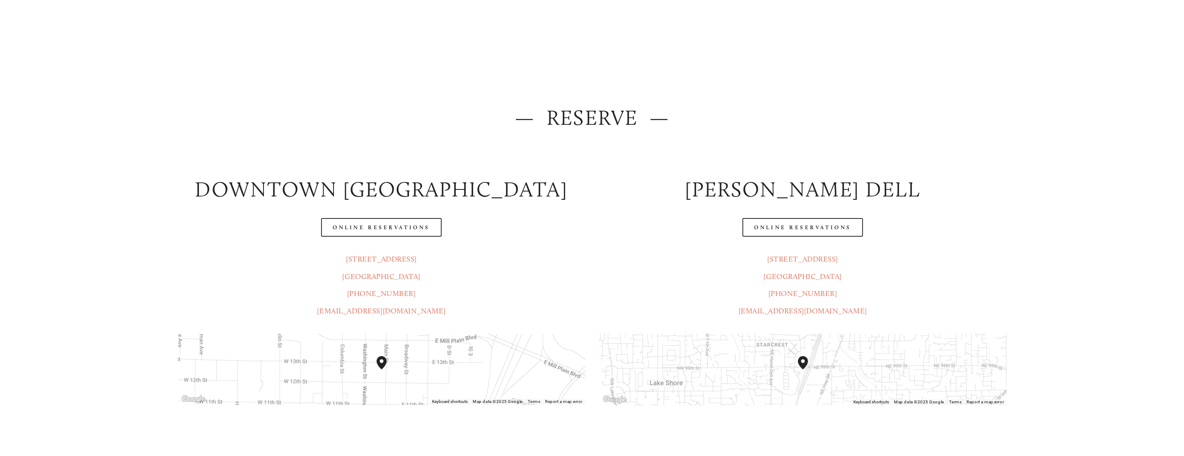 This screenshot has height=456, width=1184. I want to click on div: Amaro's Table 1220 Main Street vancouver, United States, so click(387, 369).